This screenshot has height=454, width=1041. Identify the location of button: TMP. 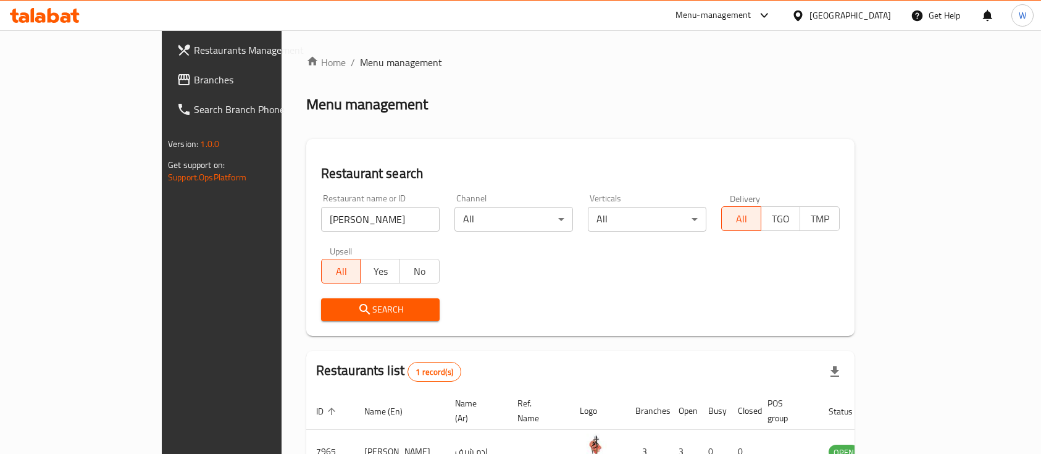
(819, 219).